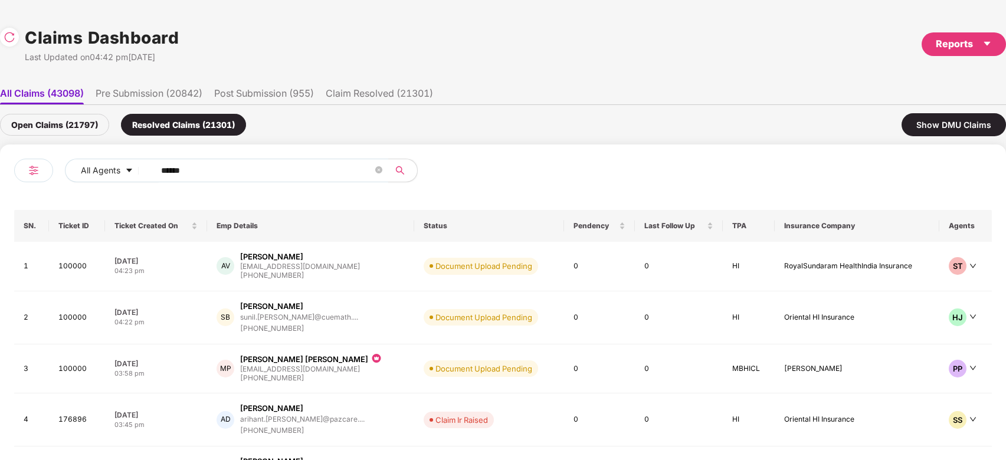 This screenshot has width=1006, height=460. Describe the element at coordinates (149, 96) in the screenshot. I see `li: Pre Submission (20842)` at that location.